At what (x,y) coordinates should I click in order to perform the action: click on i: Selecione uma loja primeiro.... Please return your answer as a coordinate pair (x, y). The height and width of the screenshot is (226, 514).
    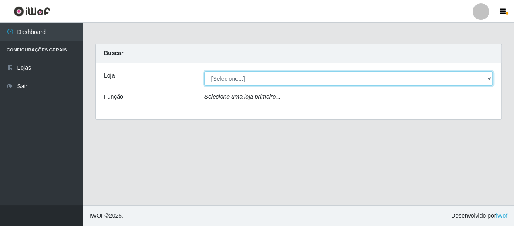
    Looking at the image, I should click on (243, 96).